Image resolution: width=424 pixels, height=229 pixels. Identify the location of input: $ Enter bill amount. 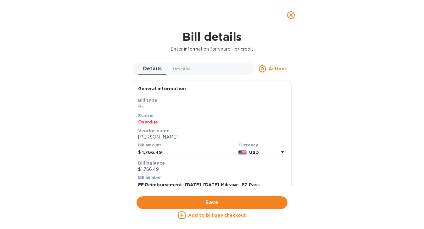
(189, 153).